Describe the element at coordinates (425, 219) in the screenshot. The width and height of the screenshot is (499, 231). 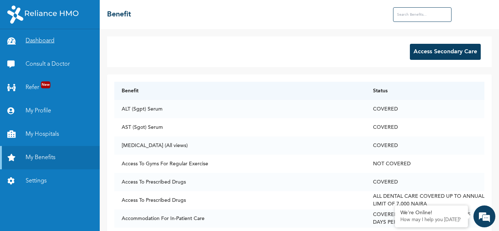
I see `td: COVERED (ADMISSIONS LIMITED TO 15 DAYS PER ENROLLEE PER ANNUM)` at that location.